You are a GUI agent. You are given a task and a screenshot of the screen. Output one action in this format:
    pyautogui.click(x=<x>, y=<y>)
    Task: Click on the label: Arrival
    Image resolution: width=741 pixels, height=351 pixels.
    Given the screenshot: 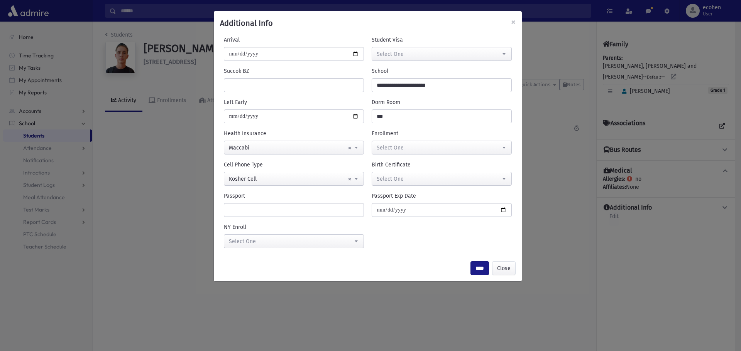 What is the action you would take?
    pyautogui.click(x=231, y=40)
    